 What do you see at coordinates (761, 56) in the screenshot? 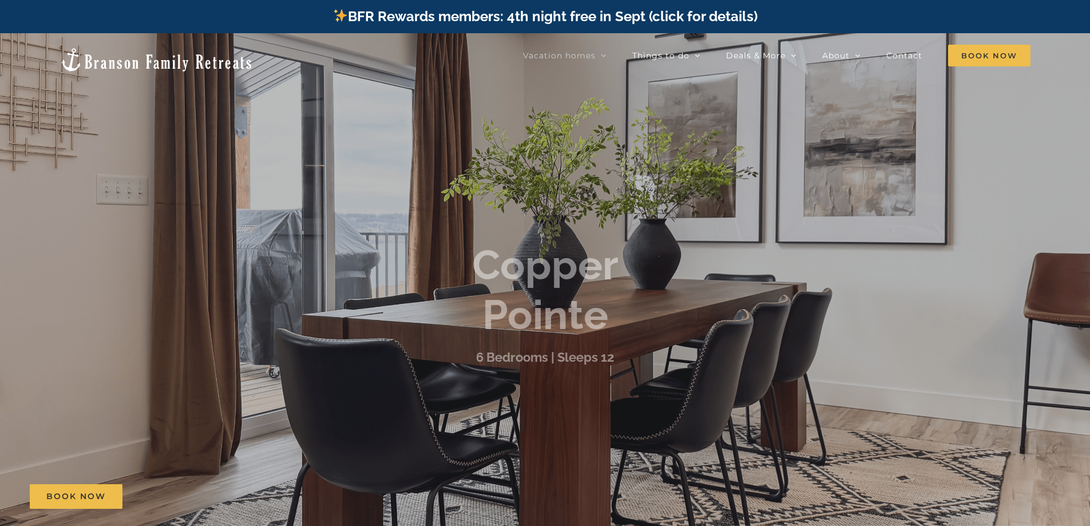
I see `a: Deals & More` at bounding box center [761, 56].